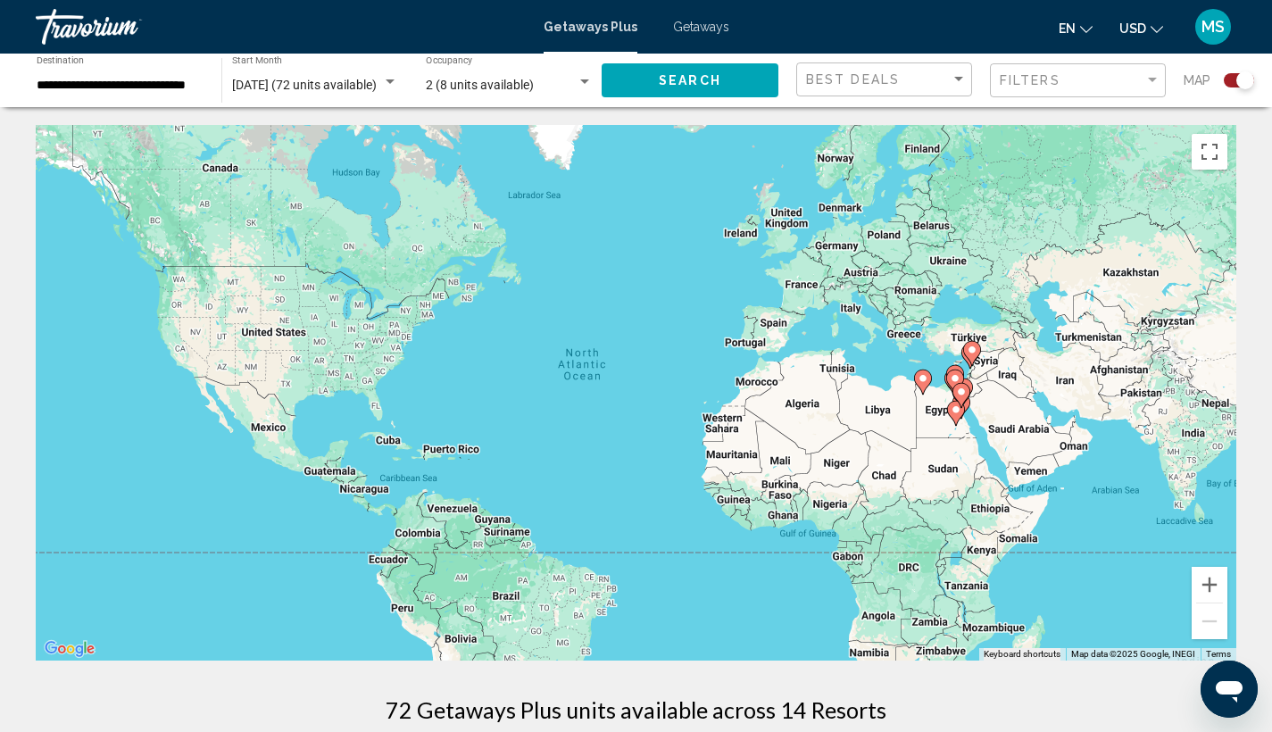  Describe the element at coordinates (280, 27) in the screenshot. I see `a: Travorium` at that location.